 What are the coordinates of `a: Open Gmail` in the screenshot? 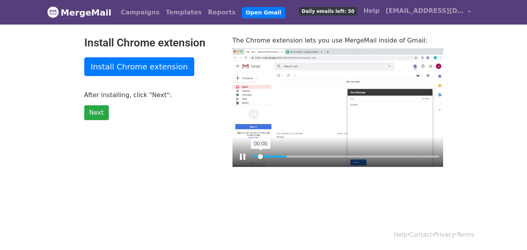 It's located at (264, 12).